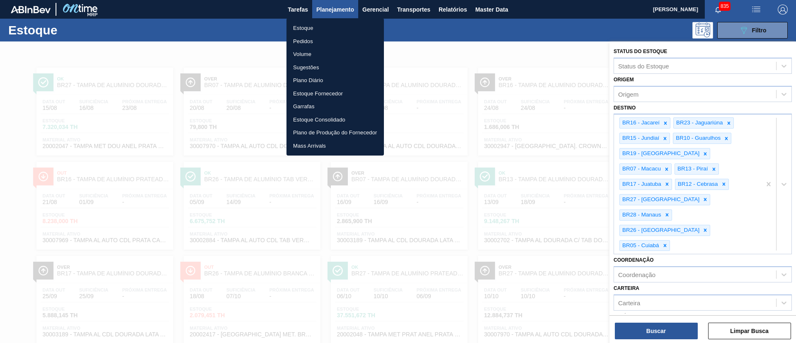  What do you see at coordinates (335, 68) in the screenshot?
I see `li: Sugestões` at bounding box center [335, 68].